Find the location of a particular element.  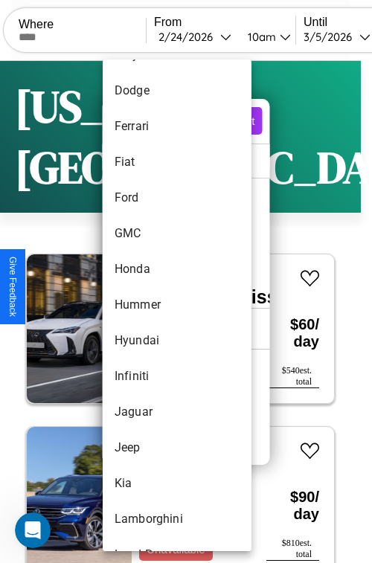

li: Hyundai is located at coordinates (177, 341).